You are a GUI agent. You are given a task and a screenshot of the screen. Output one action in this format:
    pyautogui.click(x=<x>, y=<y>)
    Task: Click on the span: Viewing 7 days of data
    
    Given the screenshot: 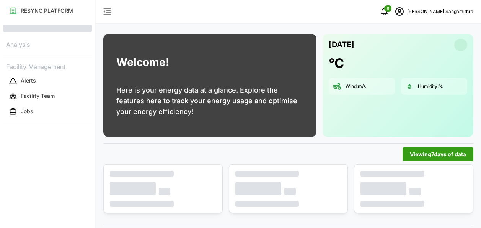 What is the action you would take?
    pyautogui.click(x=438, y=154)
    